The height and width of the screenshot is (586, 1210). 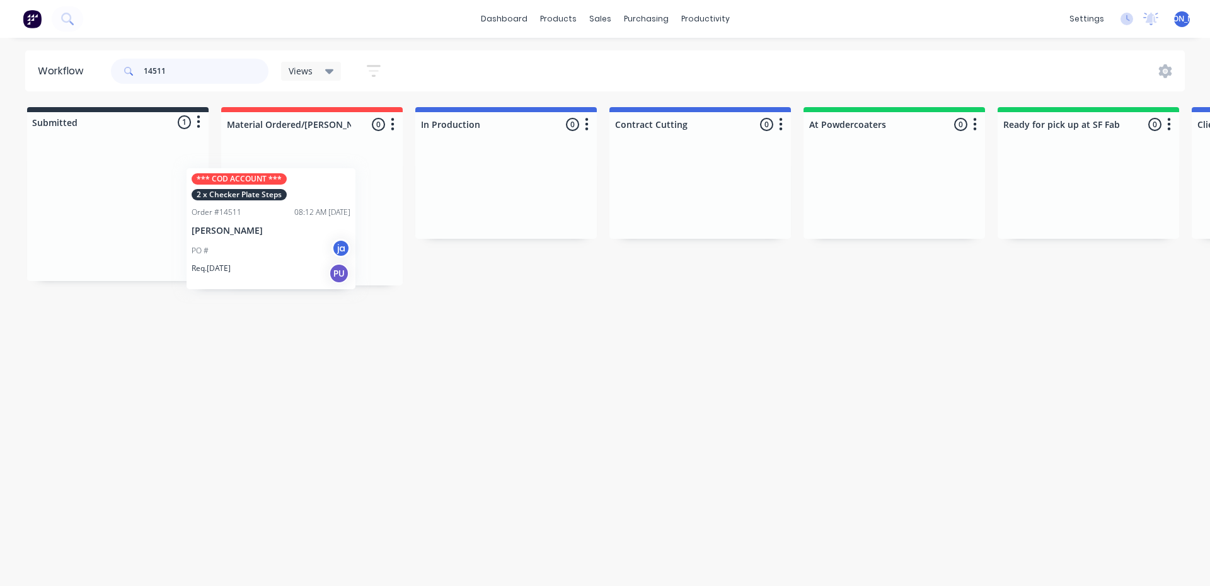 What do you see at coordinates (558, 19) in the screenshot?
I see `div: products` at bounding box center [558, 19].